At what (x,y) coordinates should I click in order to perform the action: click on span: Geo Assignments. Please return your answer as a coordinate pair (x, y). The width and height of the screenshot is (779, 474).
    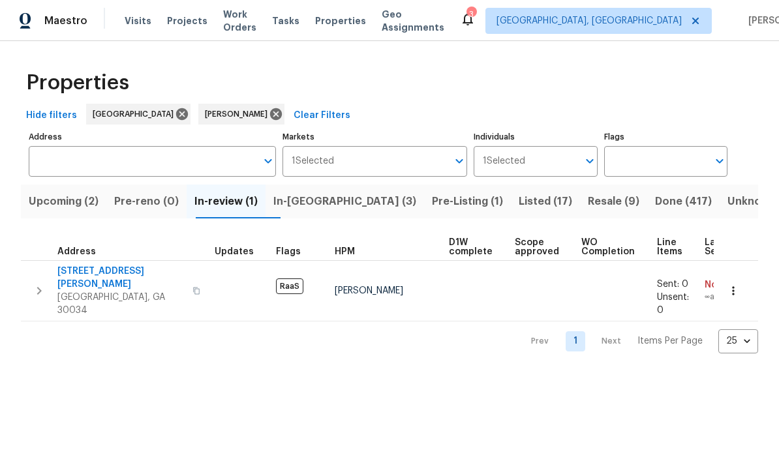
    Looking at the image, I should click on (413, 21).